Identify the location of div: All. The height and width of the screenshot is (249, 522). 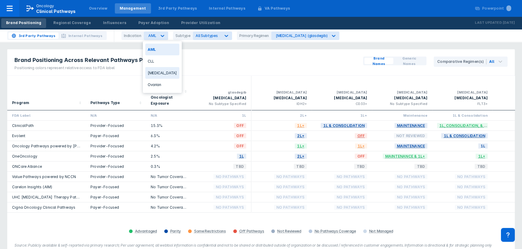
(491, 62).